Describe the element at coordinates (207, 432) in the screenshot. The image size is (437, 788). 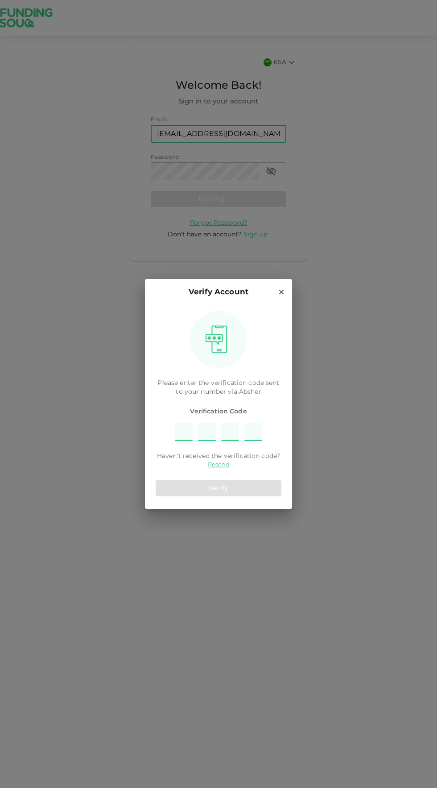
I see `input: Please enter OTP character 2` at that location.